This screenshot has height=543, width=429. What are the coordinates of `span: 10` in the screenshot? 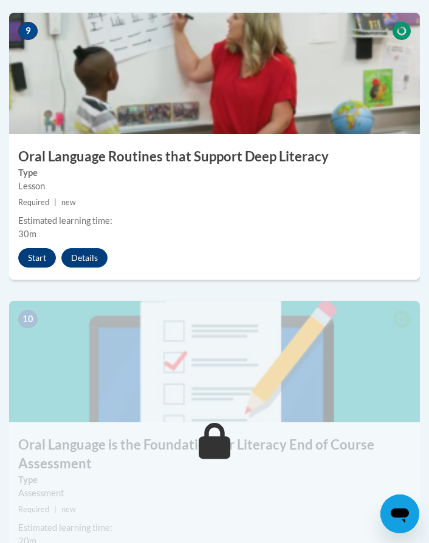 It's located at (28, 319).